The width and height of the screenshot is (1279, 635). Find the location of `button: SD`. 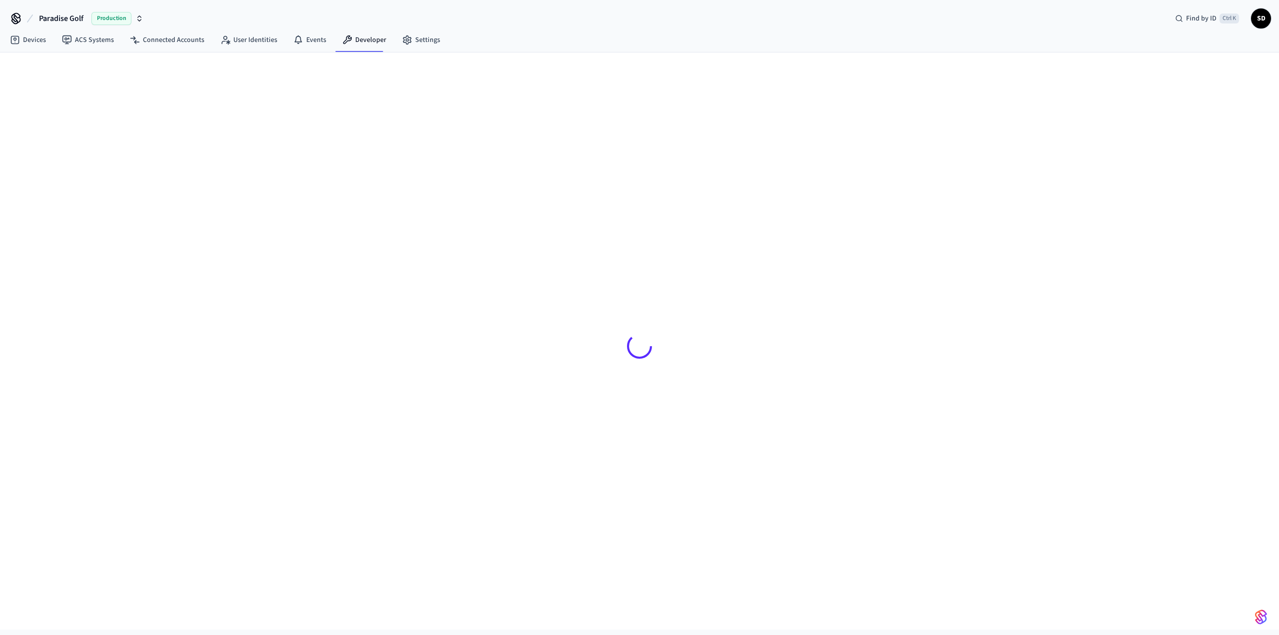

button: SD is located at coordinates (1261, 18).